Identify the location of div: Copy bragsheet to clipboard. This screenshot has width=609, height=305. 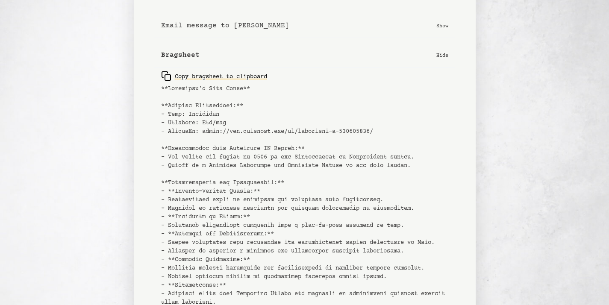
(214, 76).